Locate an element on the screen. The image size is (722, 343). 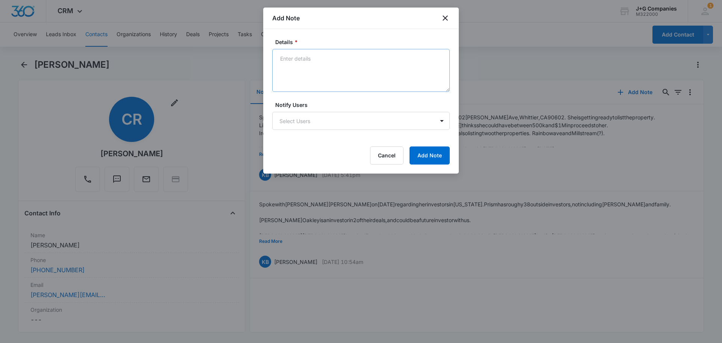
button: Add Note is located at coordinates (430, 155).